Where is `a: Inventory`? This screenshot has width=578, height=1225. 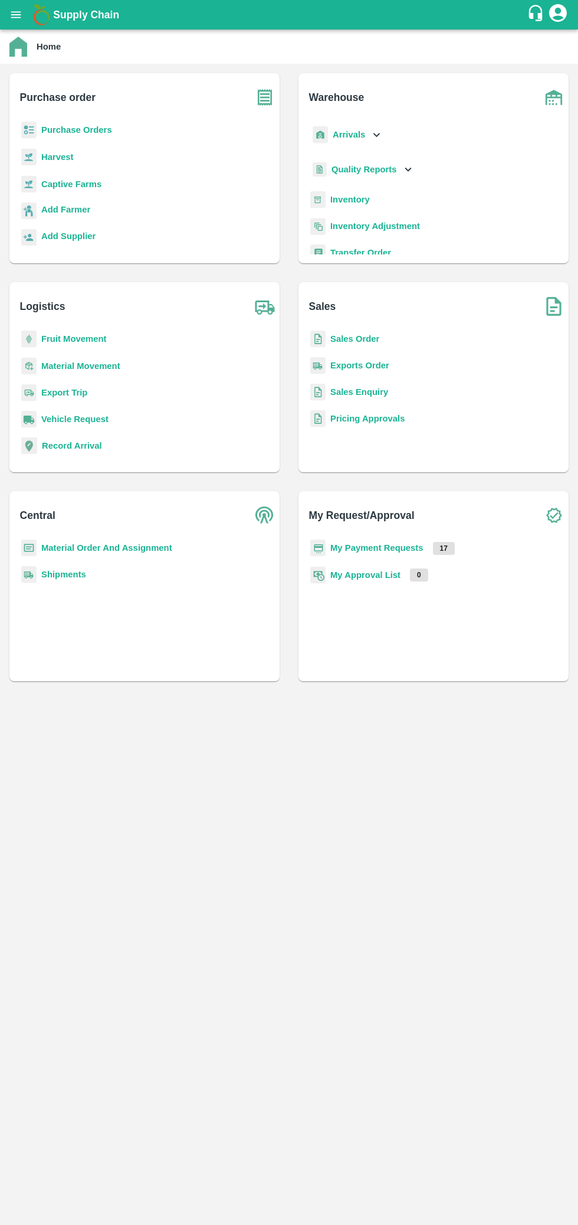 a: Inventory is located at coordinates (350, 199).